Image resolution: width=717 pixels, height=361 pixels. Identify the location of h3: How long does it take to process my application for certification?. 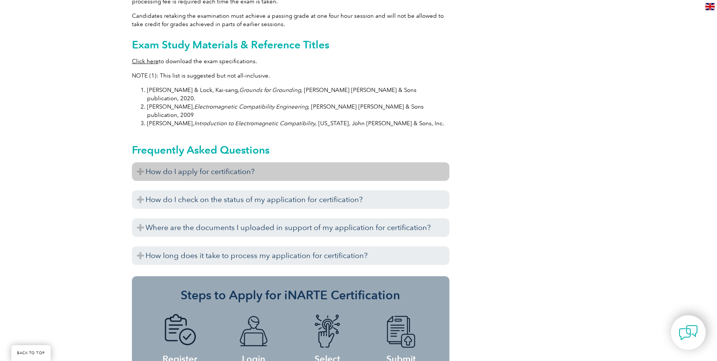
(291, 255).